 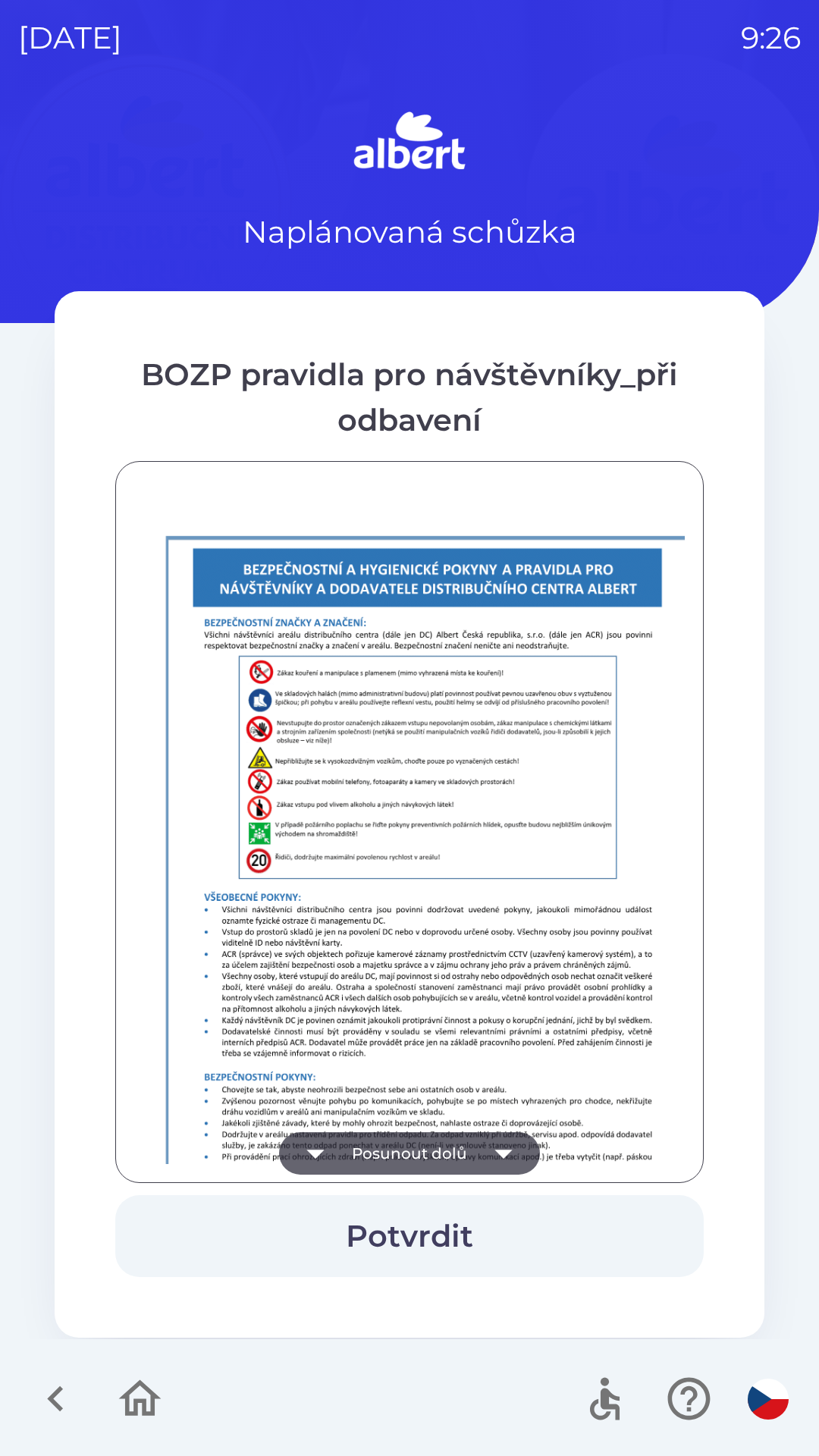 What do you see at coordinates (429, 926) in the screenshot?
I see `img: L1gpa5zfQioBGF9uKmzFAIKAYWAQkAhoBBQCCgEFAIbEgGVIGzI26ouSiGgEFAIKAQUAgoBhYBCQCGwPgRUgrA+3NRZCgGFgE...` at bounding box center [429, 926].